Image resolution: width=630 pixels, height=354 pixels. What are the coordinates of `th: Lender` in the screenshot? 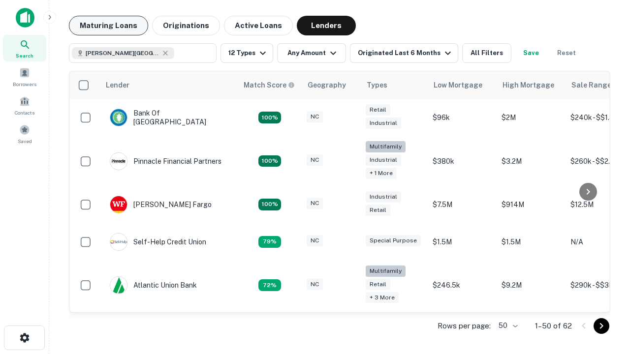 It's located at (169, 85).